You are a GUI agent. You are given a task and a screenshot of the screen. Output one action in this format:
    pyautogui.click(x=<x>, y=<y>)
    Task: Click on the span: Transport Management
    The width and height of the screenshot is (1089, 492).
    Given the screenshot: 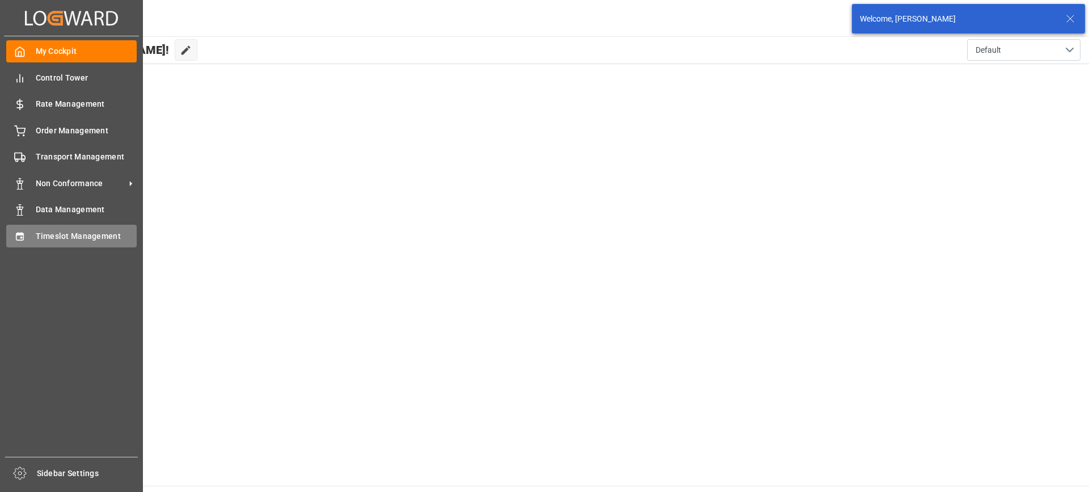 What is the action you would take?
    pyautogui.click(x=86, y=157)
    